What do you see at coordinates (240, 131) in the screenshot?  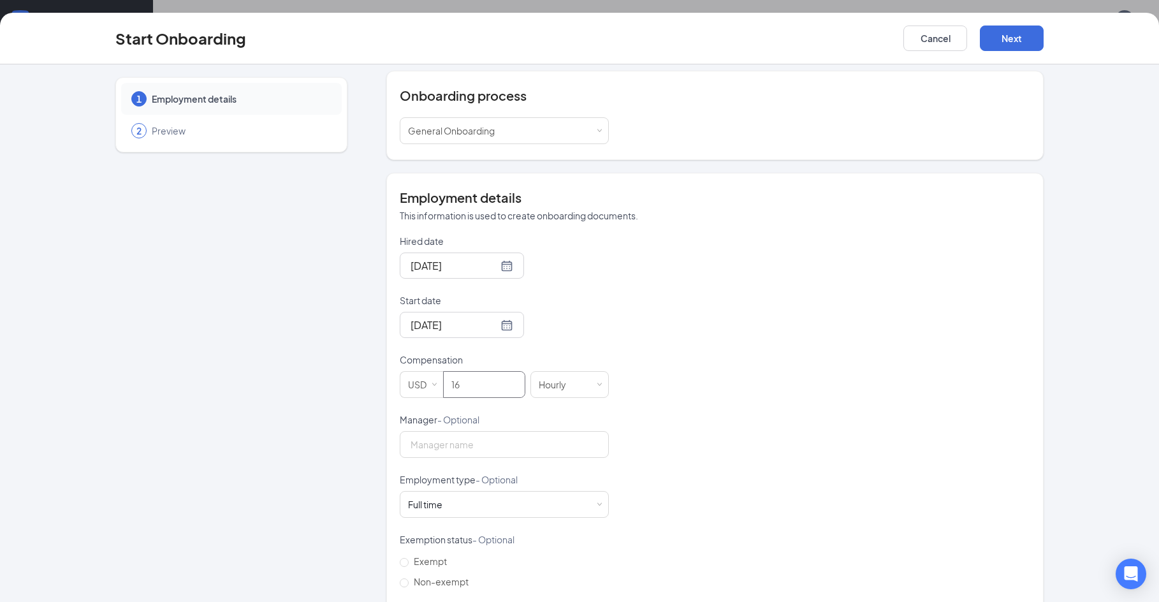 I see `span: Preview` at bounding box center [240, 131].